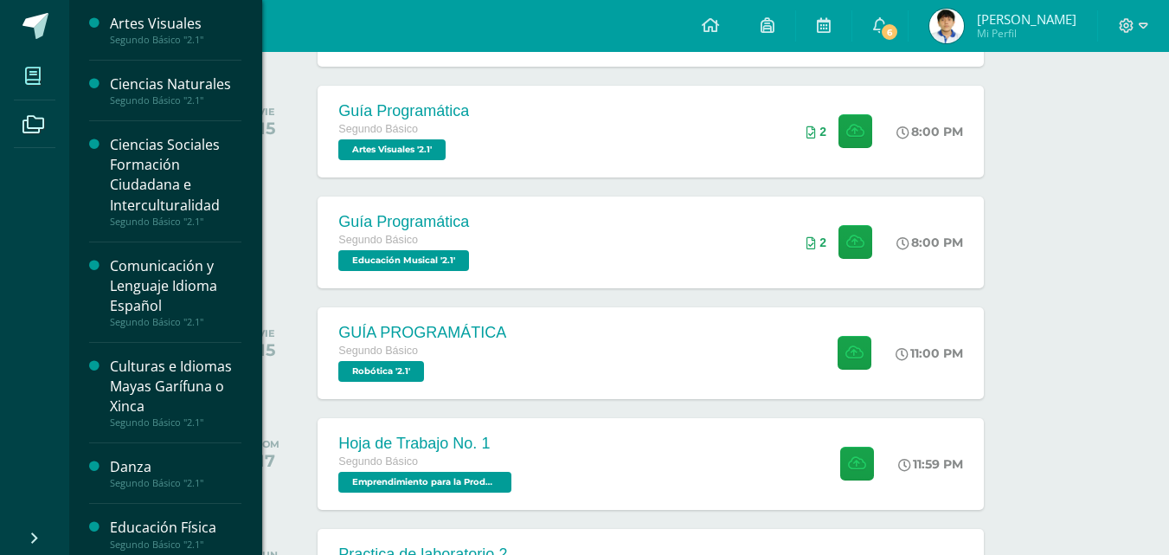 Image resolution: width=1169 pixels, height=555 pixels. What do you see at coordinates (427, 443) in the screenshot?
I see `div: Hoja de Trabajo No. 1` at bounding box center [427, 443].